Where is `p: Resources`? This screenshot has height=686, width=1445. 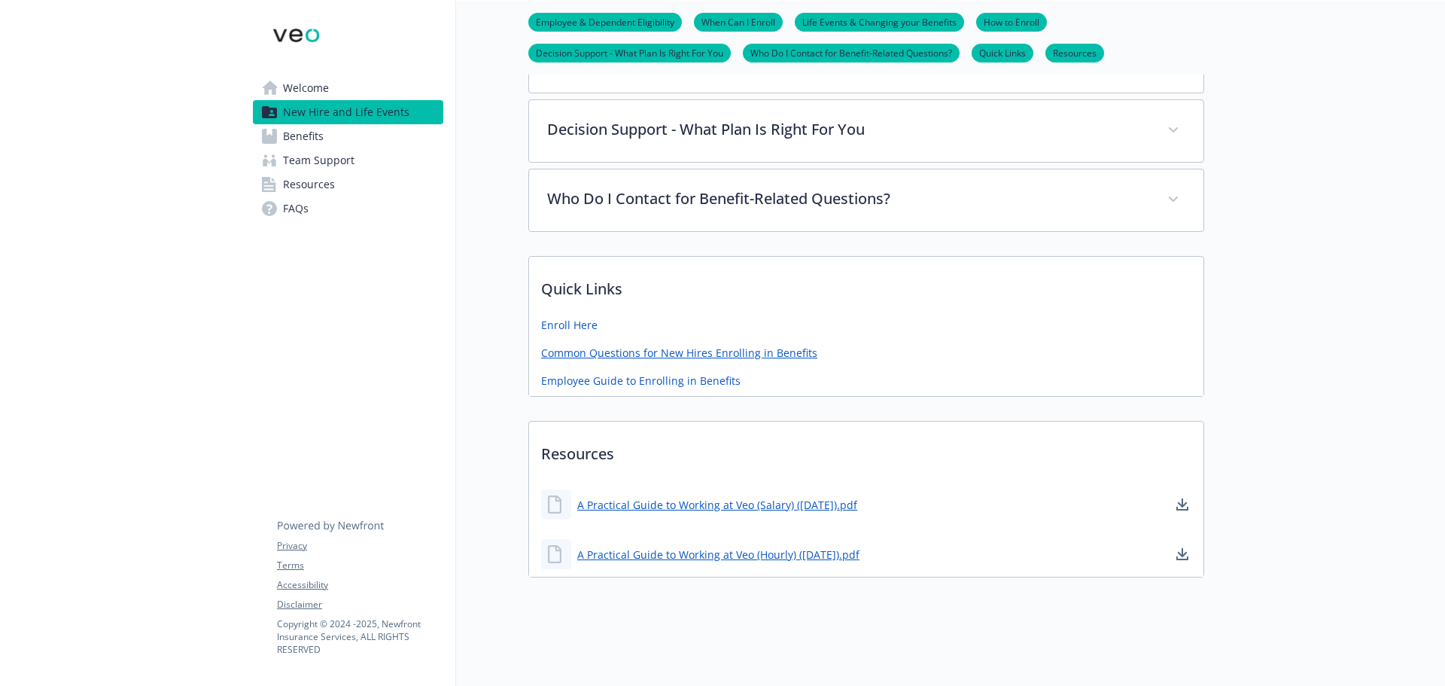 p: Resources is located at coordinates (866, 449).